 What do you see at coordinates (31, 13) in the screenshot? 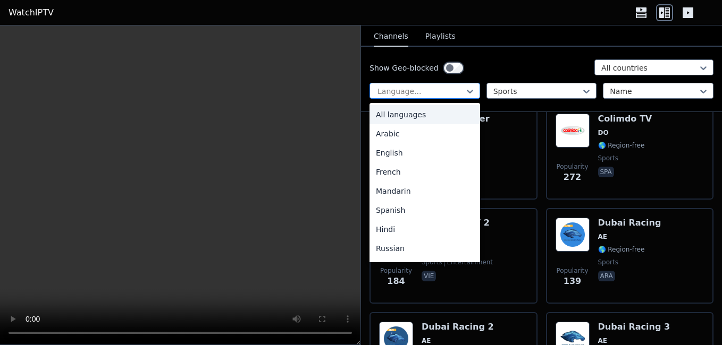
I see `a: WatchIPTV` at bounding box center [31, 13].